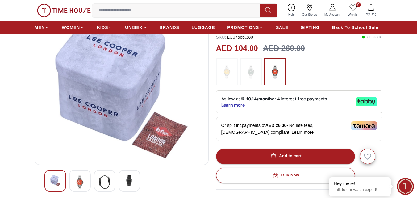  What do you see at coordinates (291, 10) in the screenshot?
I see `a: Help` at bounding box center [291, 10].